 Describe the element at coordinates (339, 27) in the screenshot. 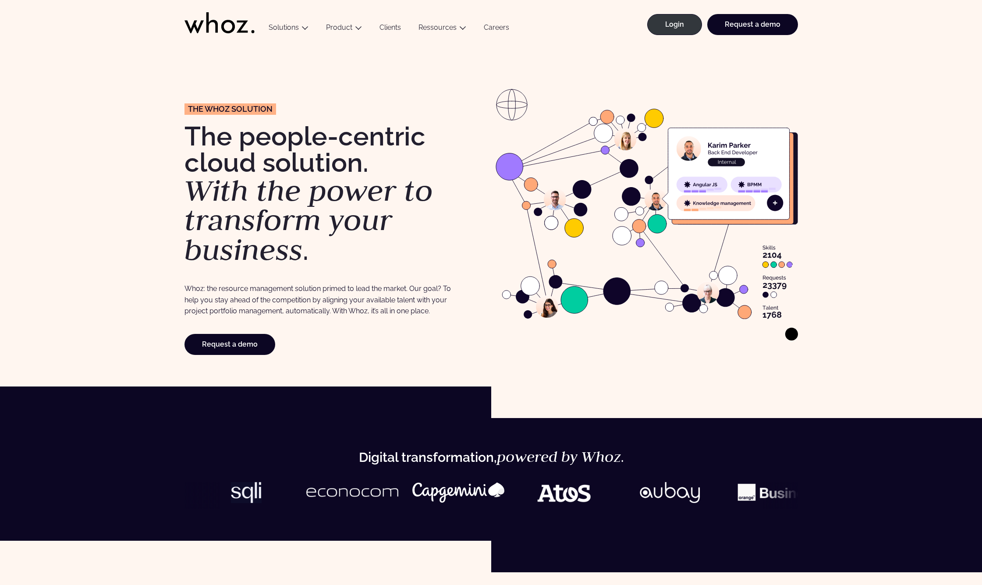

I see `a: Product` at that location.